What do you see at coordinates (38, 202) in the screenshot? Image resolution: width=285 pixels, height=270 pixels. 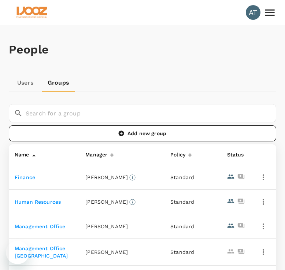 I see `a: Human Resources` at bounding box center [38, 202].